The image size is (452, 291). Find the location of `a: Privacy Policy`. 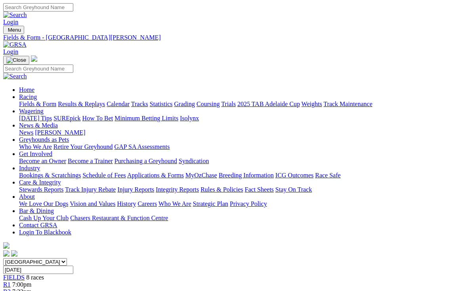

a: Privacy Policy is located at coordinates (248, 204).